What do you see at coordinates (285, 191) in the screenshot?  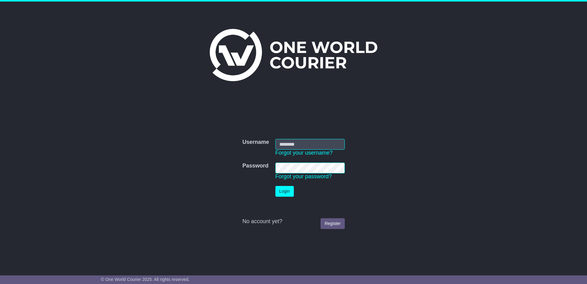 I see `button: Login` at bounding box center [285, 191].